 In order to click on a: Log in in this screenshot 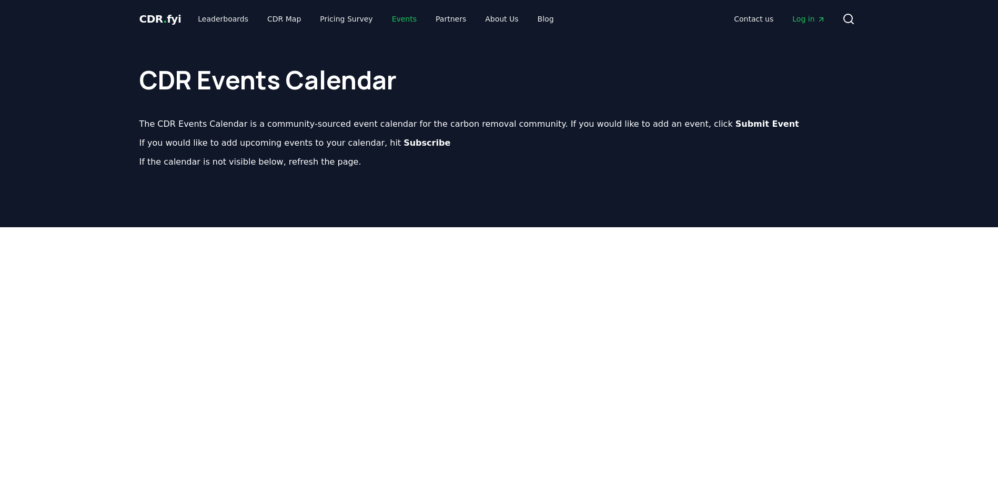, I will do `click(808, 19)`.